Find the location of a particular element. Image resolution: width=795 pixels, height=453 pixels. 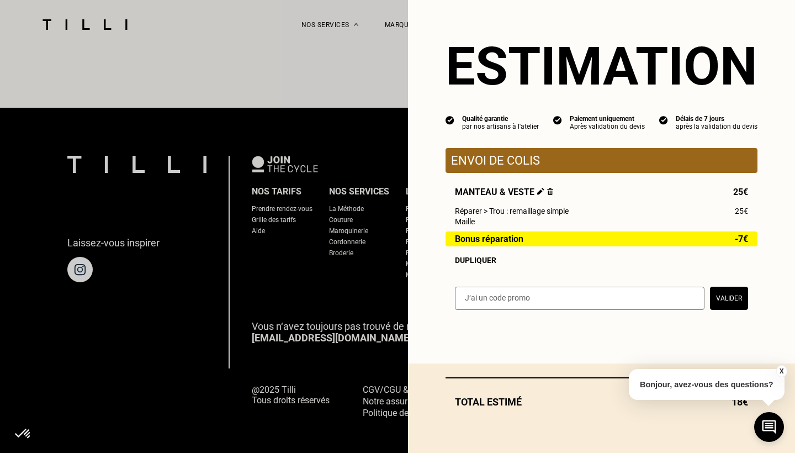

div: Dupliquer is located at coordinates (601, 260).